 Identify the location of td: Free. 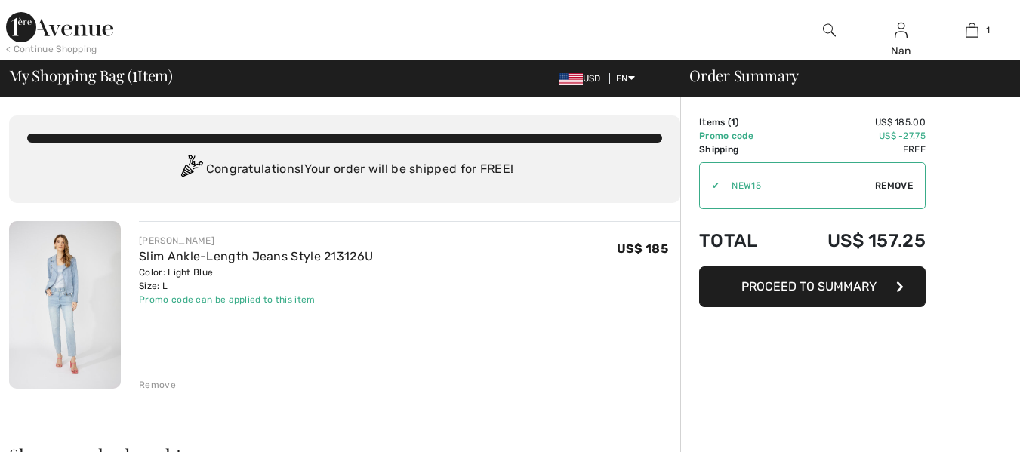
(854, 149).